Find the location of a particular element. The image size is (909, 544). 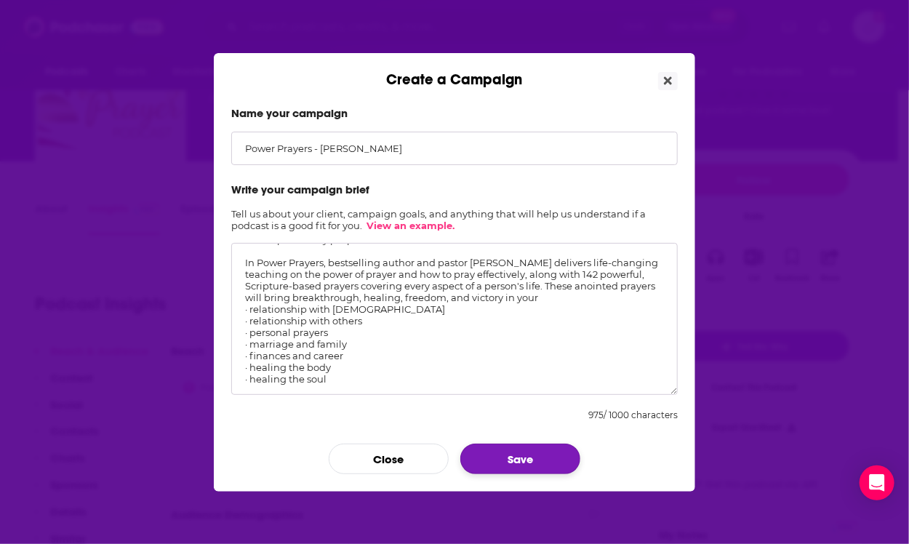

textarea: Prayers That Get Results, from Bestselling Author and Healing Prayer Minister · More than 140 pow... is located at coordinates (455, 319).